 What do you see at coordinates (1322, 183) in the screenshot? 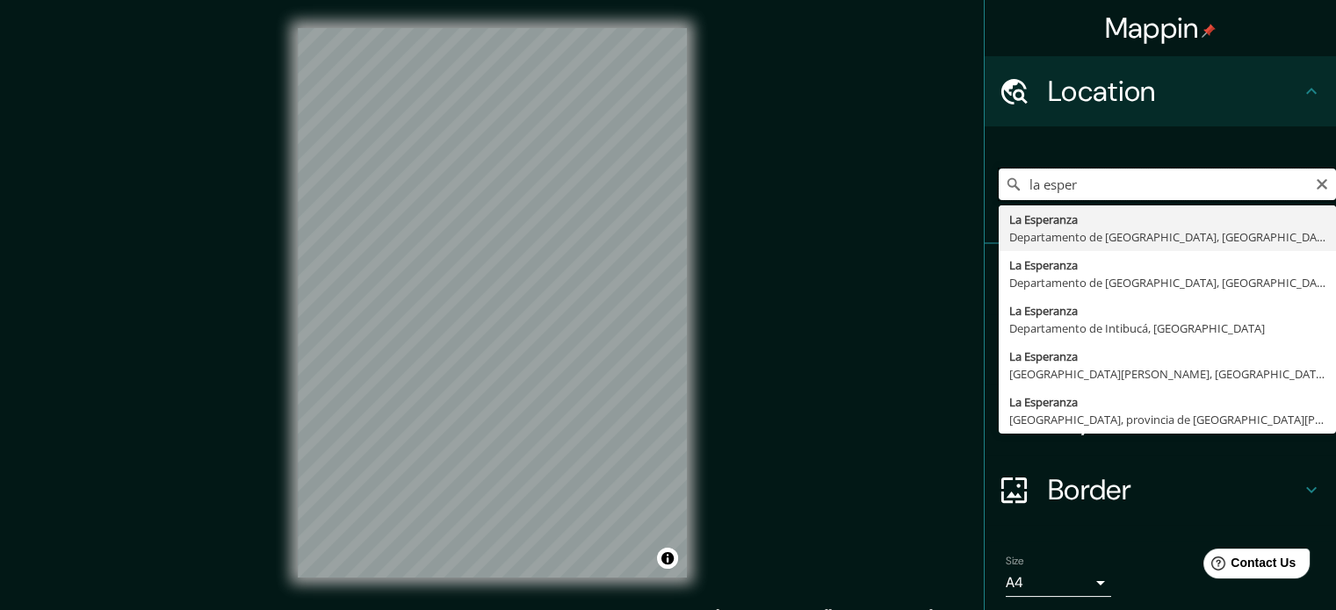
I see `button: Clear` at bounding box center [1322, 183].